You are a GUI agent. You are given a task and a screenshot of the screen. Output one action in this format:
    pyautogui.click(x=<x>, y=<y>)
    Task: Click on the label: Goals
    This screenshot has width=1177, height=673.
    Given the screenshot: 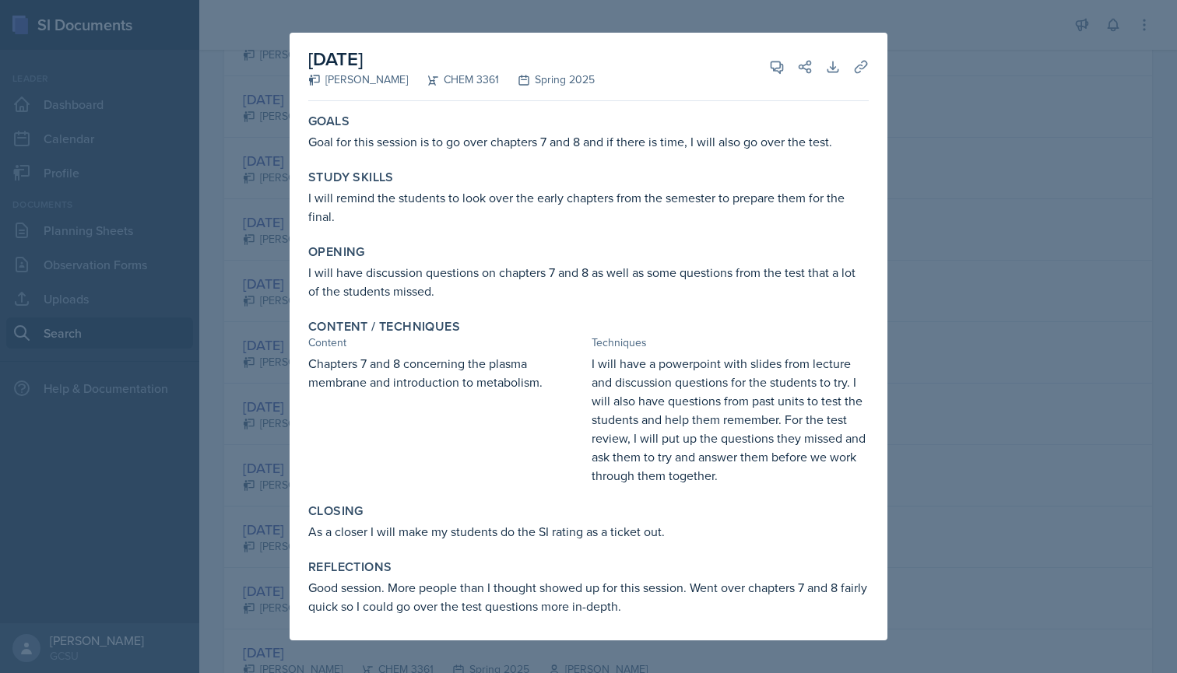 What is the action you would take?
    pyautogui.click(x=328, y=121)
    